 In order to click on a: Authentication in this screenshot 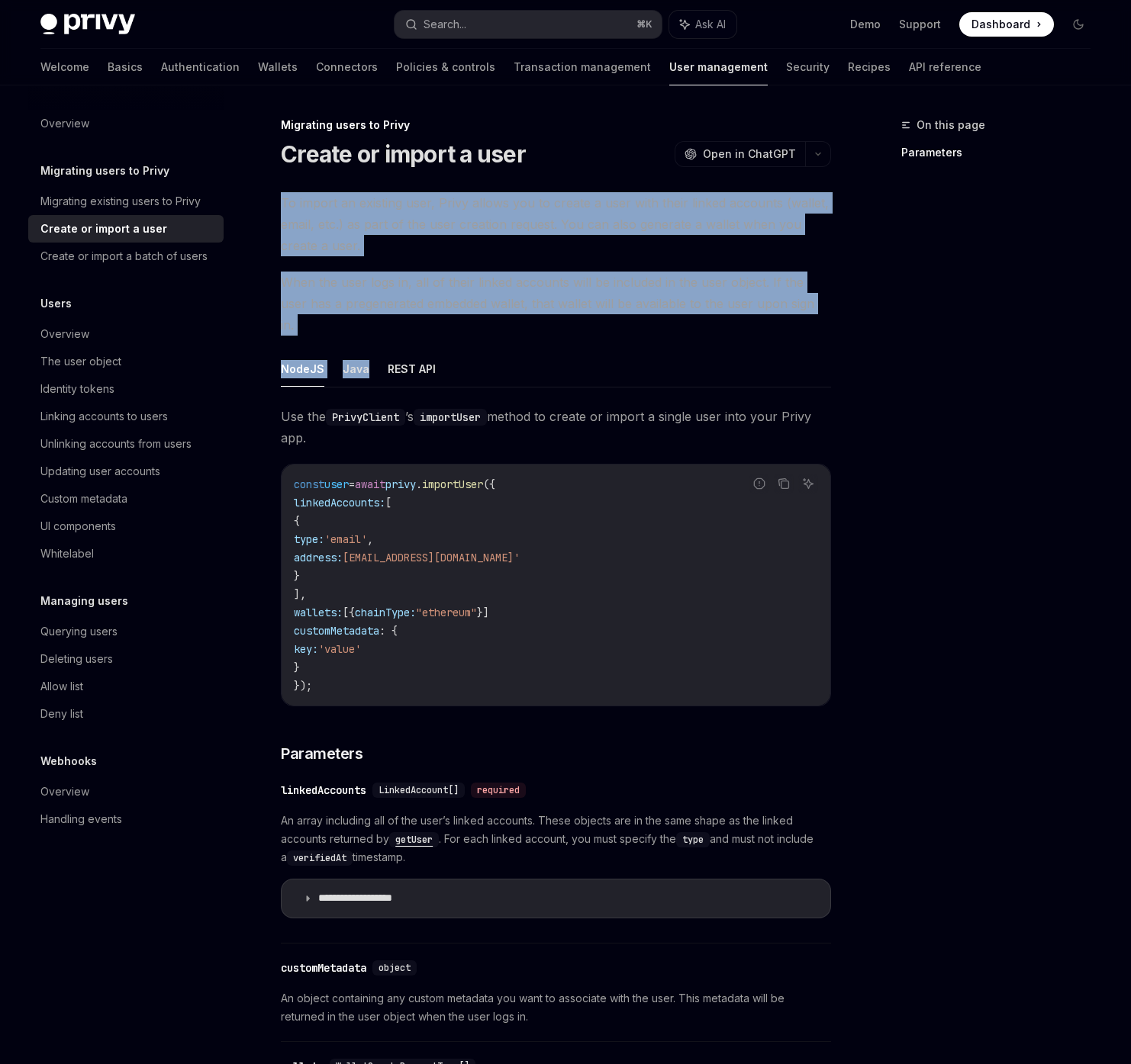, I will do `click(200, 68)`.